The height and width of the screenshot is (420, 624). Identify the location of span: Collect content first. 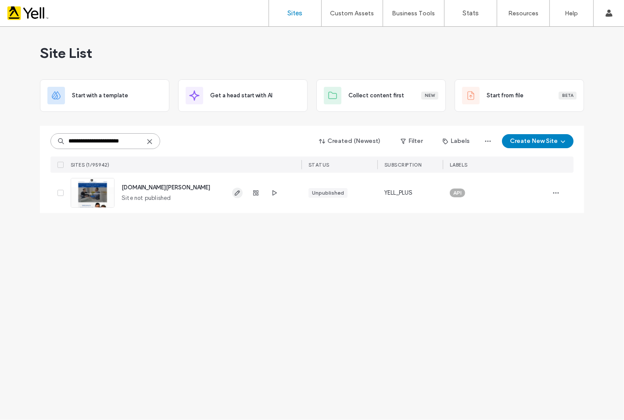
(376, 96).